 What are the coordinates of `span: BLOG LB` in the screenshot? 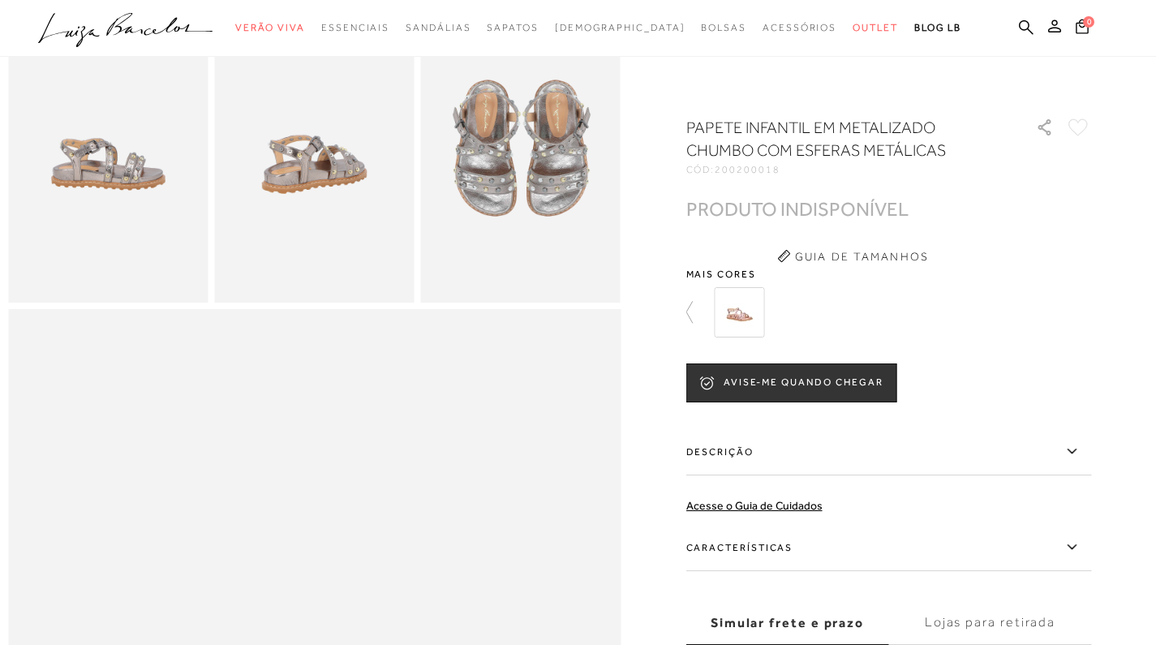 It's located at (938, 28).